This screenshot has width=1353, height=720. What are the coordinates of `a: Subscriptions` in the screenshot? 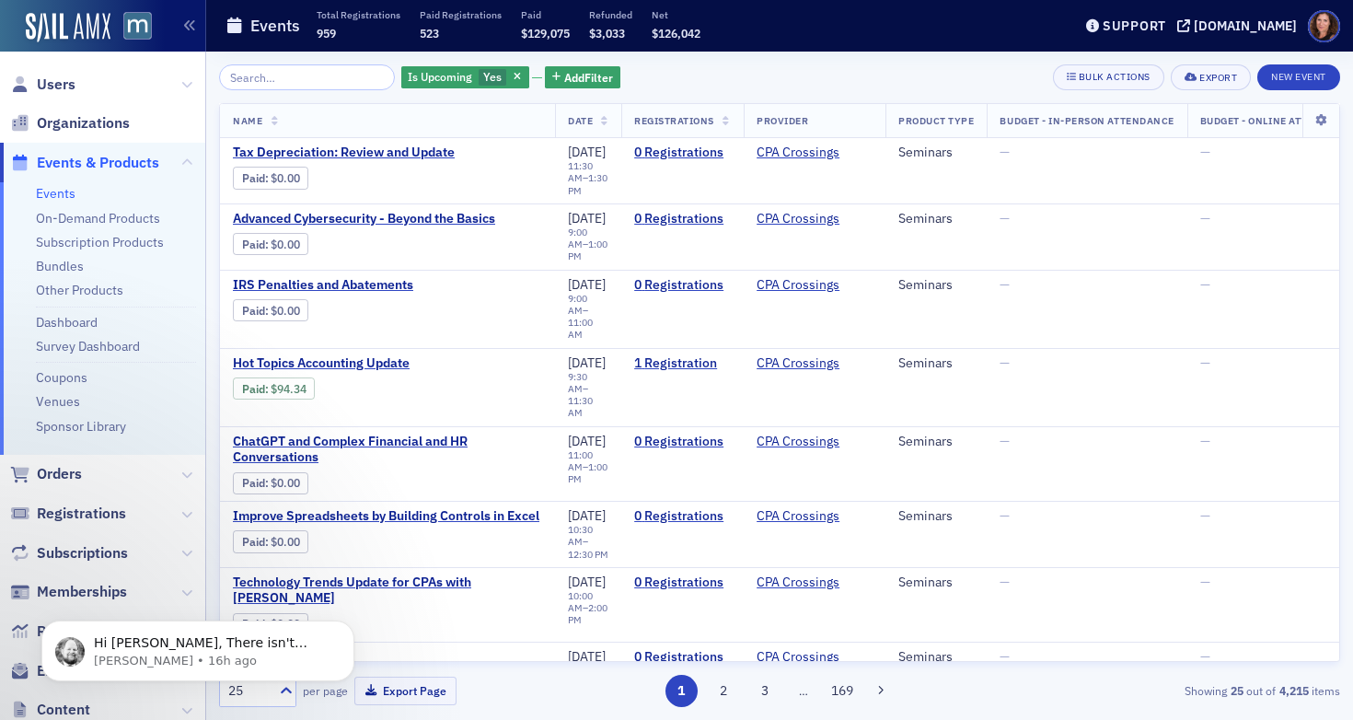 It's located at (69, 553).